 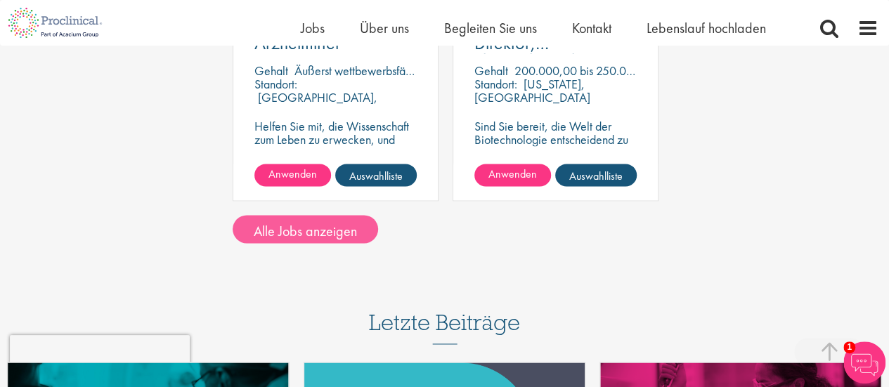 What do you see at coordinates (555, 34) in the screenshot?
I see `a: Stellvertretender Direktor, Pharmakovigilanz` at bounding box center [555, 34].